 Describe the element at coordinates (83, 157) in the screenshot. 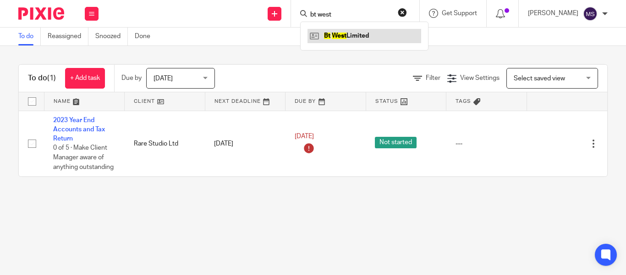

I see `span: 0 of 5 · Make Client Manager aware of anything outstanding` at that location.